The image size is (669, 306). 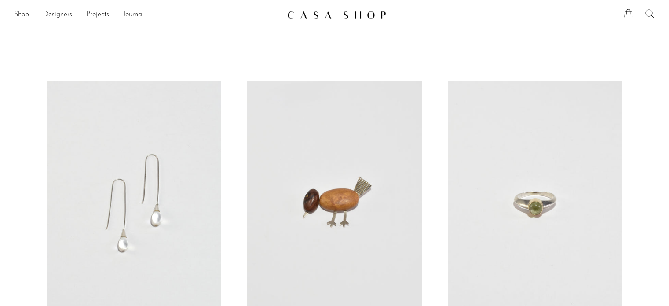 I want to click on a: Shop, so click(x=22, y=15).